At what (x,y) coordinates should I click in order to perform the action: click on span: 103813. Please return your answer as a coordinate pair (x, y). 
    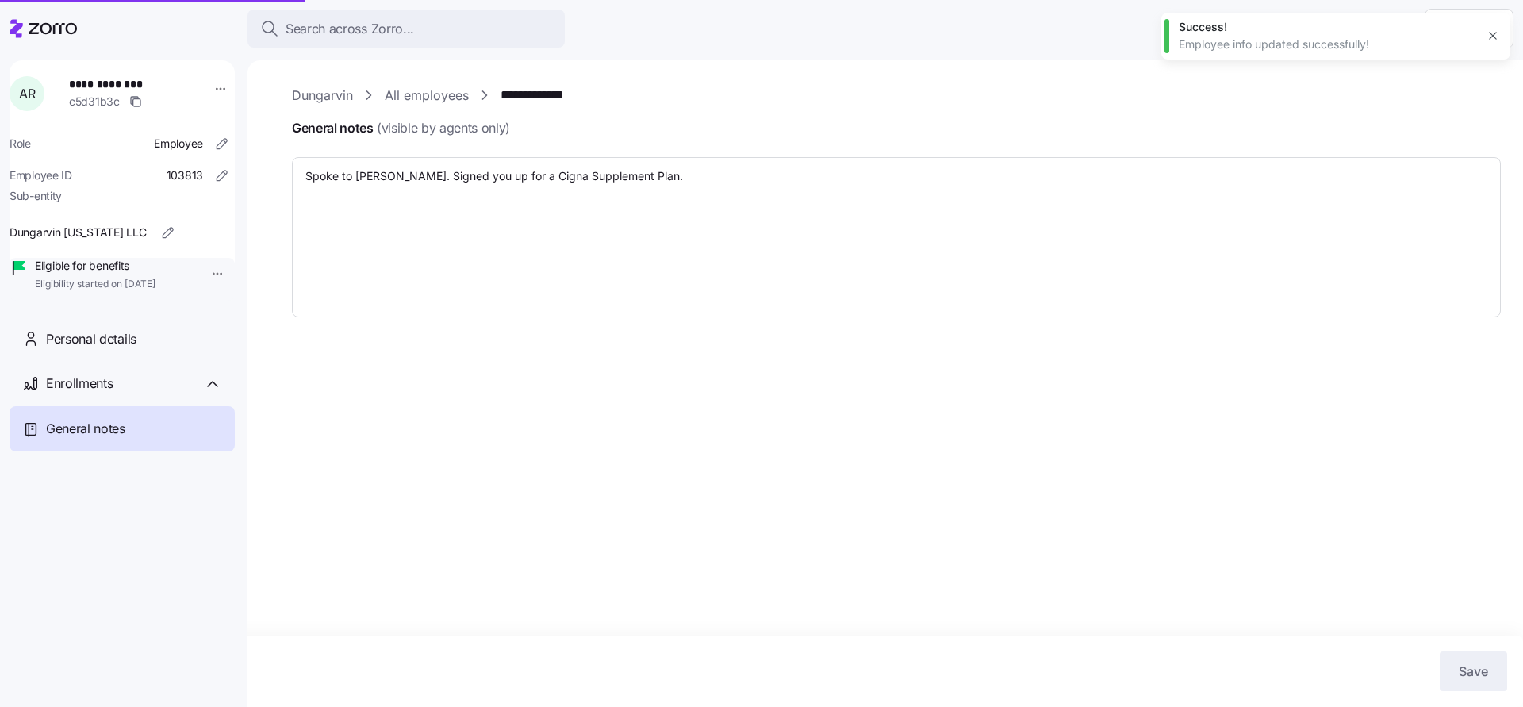
    Looking at the image, I should click on (185, 175).